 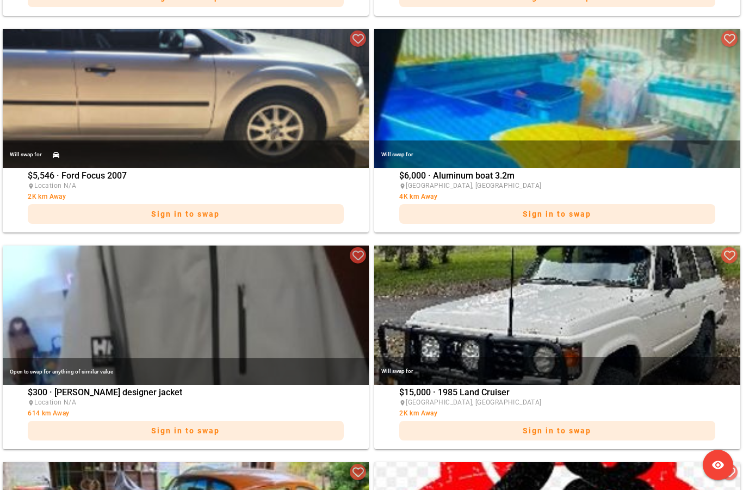 I want to click on i: visibility, so click(x=718, y=465).